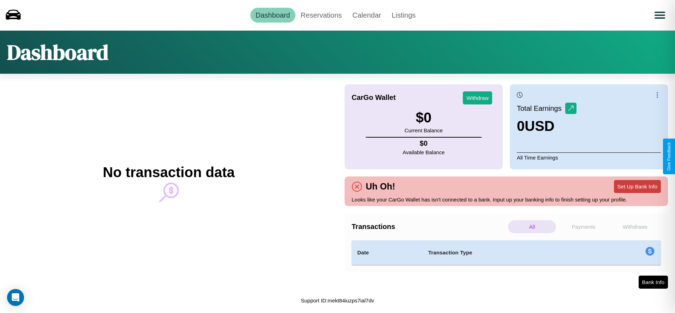 Image resolution: width=675 pixels, height=313 pixels. I want to click on h4: $ 0, so click(424, 143).